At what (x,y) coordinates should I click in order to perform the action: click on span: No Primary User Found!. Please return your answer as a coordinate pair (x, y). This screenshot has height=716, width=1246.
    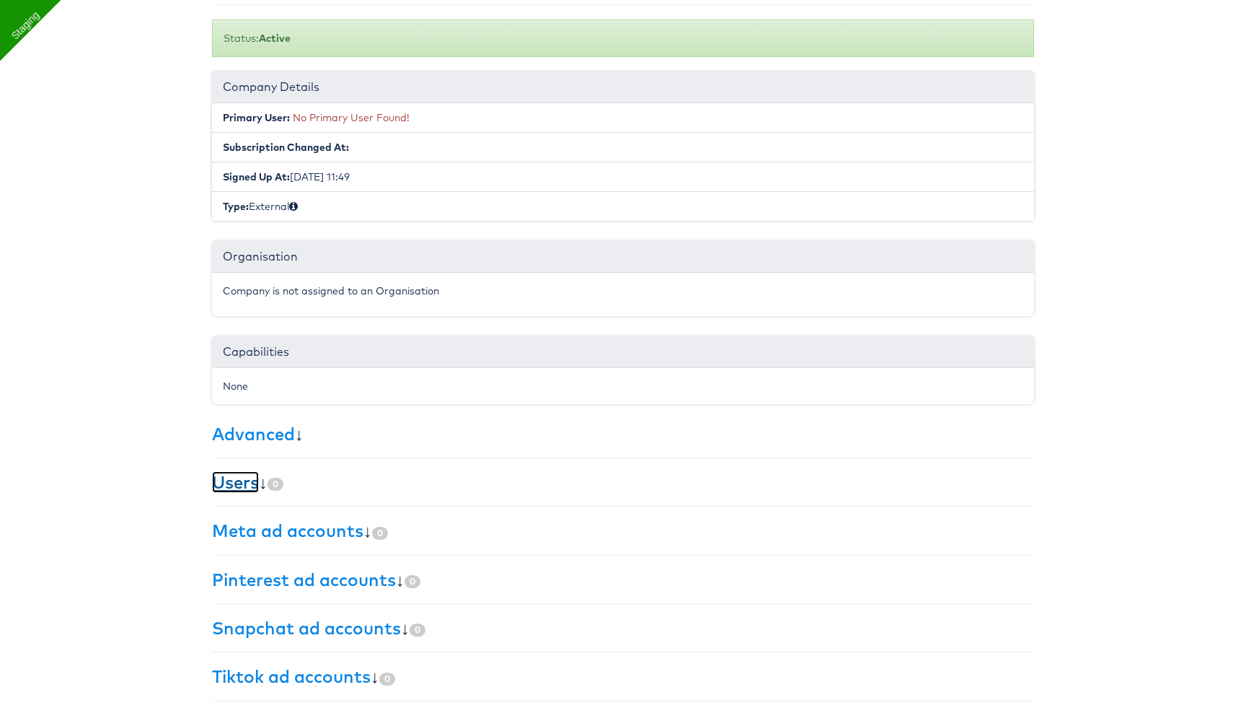
    Looking at the image, I should click on (351, 118).